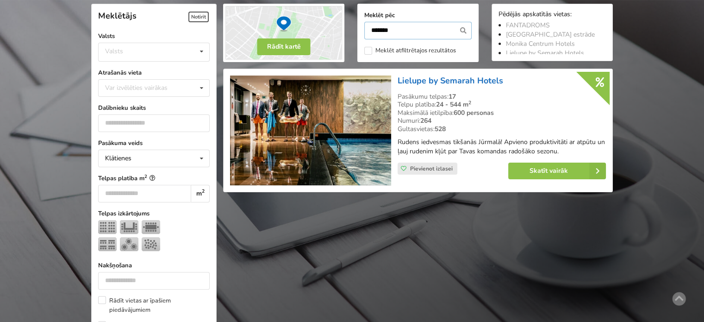  I want to click on img: Sapulce, so click(151, 227).